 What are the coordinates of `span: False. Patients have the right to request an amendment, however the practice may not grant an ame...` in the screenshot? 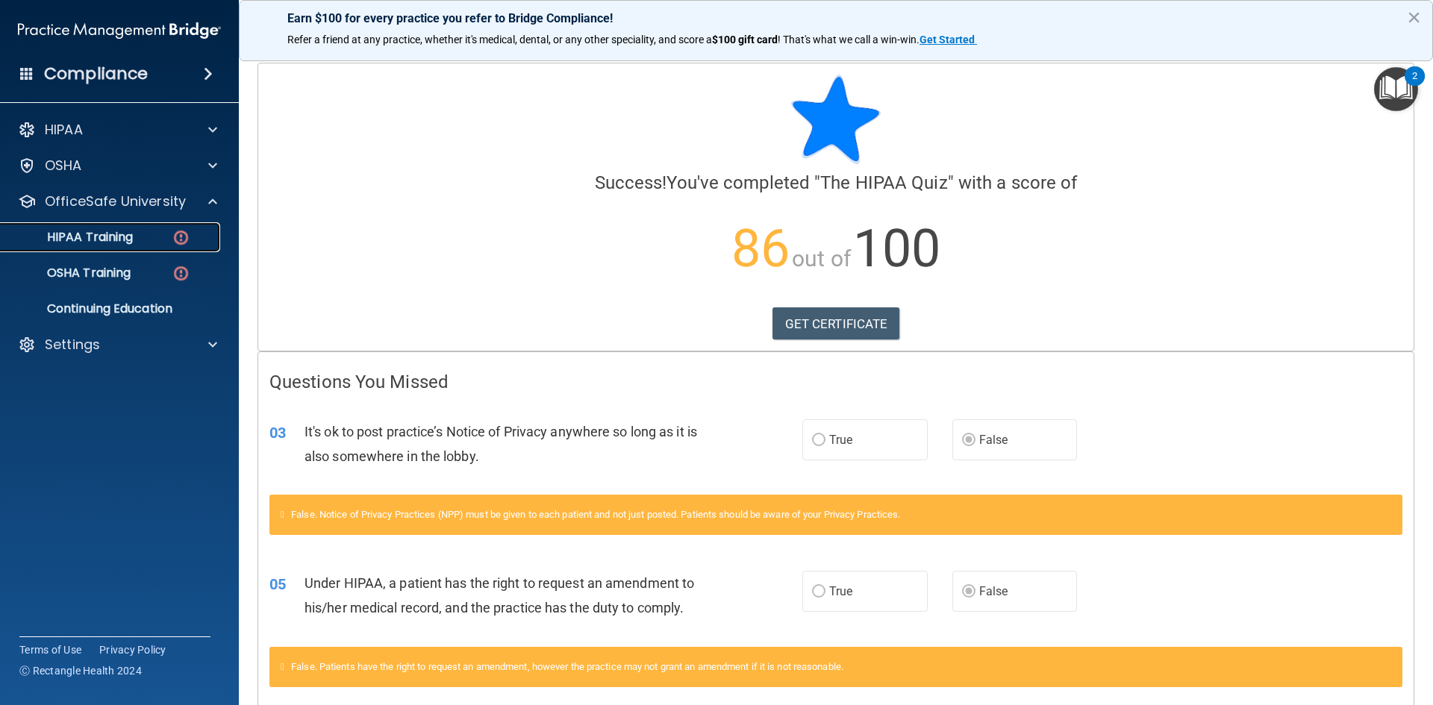 It's located at (567, 666).